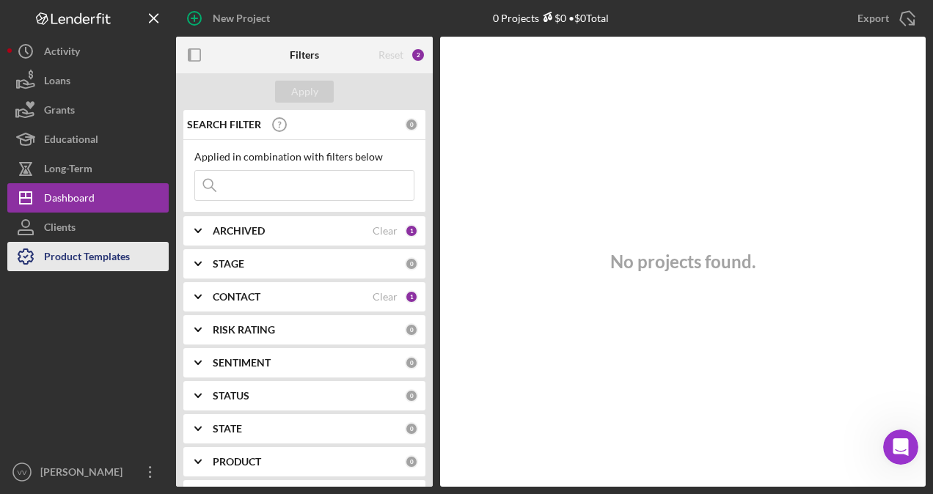  I want to click on b: STATUS, so click(231, 396).